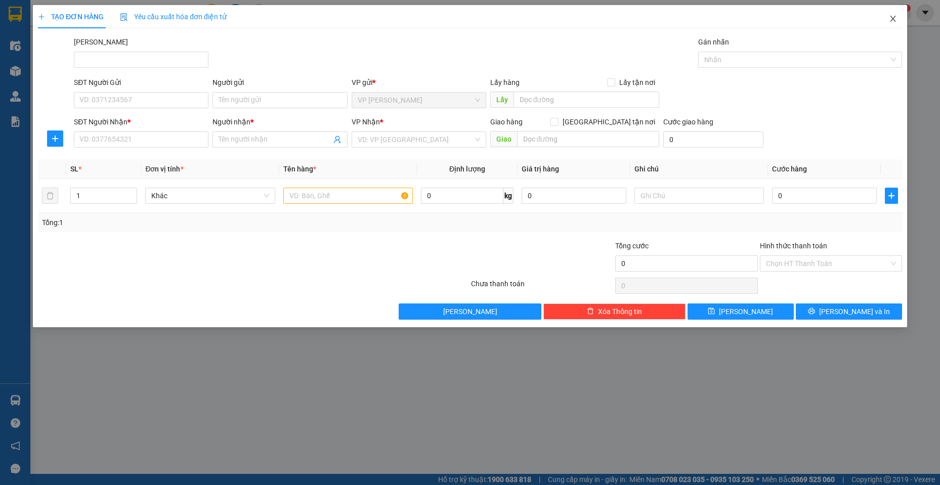  I want to click on button: delete, so click(50, 196).